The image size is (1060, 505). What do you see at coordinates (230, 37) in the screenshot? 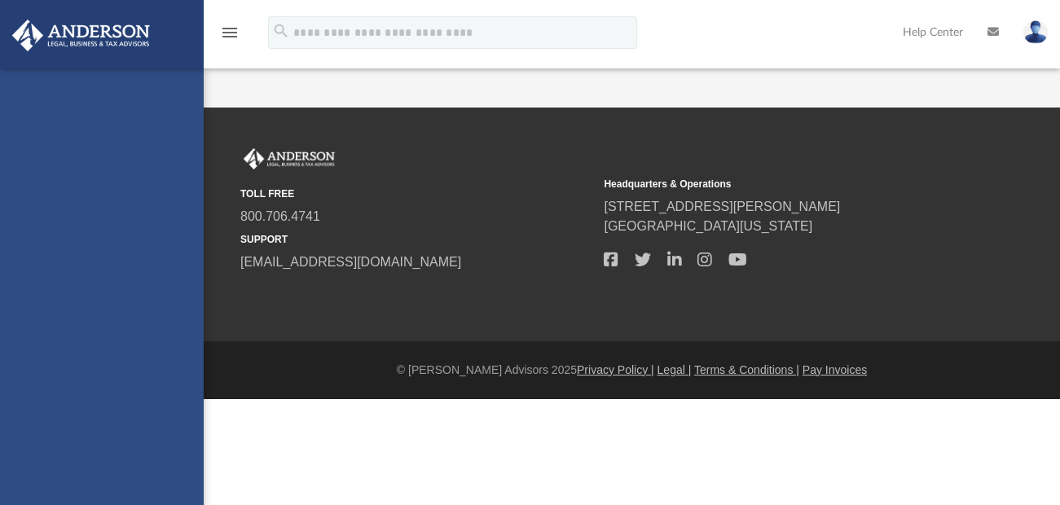
I see `a: menu` at bounding box center [230, 37].